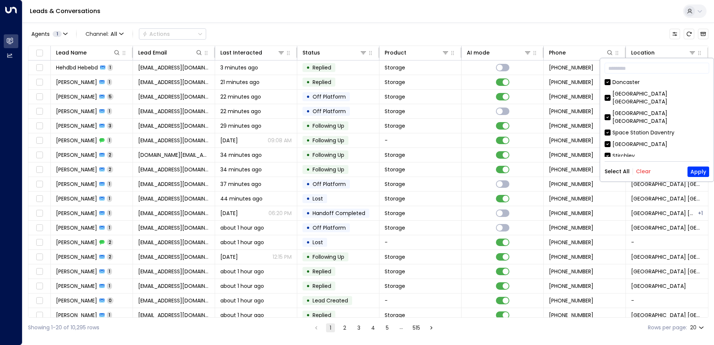  What do you see at coordinates (571, 286) in the screenshot?
I see `span: +447459146975` at bounding box center [571, 286].